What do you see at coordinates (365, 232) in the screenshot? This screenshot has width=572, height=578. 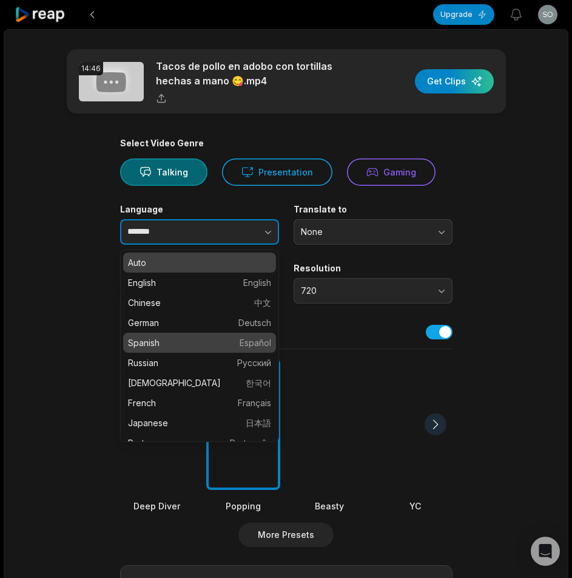 I see `span: None` at bounding box center [365, 232].